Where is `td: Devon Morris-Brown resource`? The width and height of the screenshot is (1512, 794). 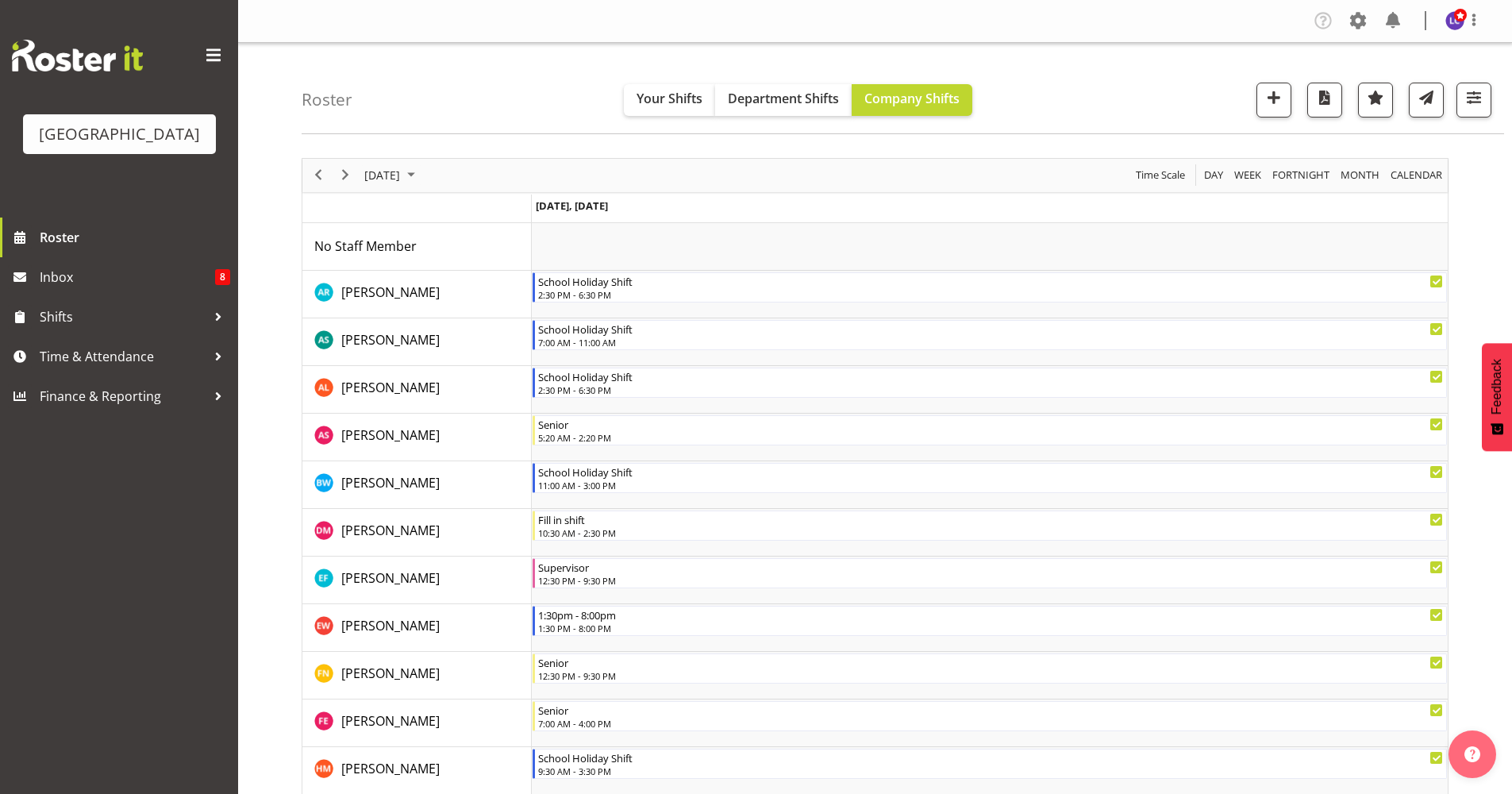
td: Devon Morris-Brown resource is located at coordinates (417, 533).